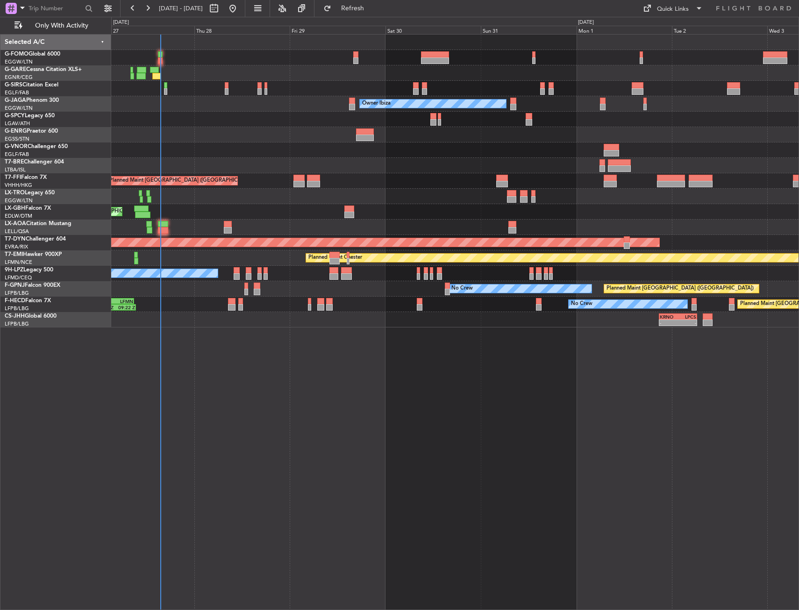 The image size is (799, 610). I want to click on span: LX-TRO, so click(14, 193).